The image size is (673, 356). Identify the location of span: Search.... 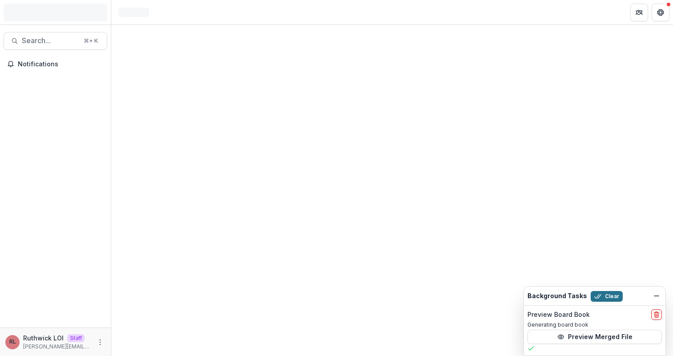
(50, 41).